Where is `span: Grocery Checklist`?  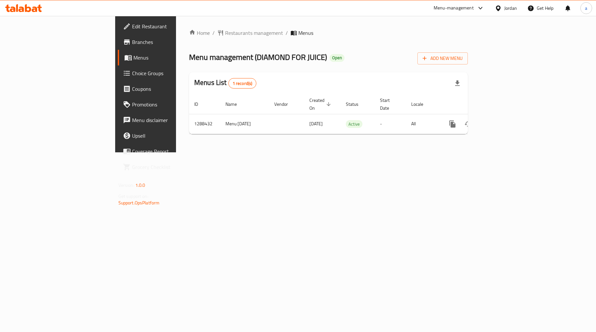 span: Grocery Checklist is located at coordinates (171, 167).